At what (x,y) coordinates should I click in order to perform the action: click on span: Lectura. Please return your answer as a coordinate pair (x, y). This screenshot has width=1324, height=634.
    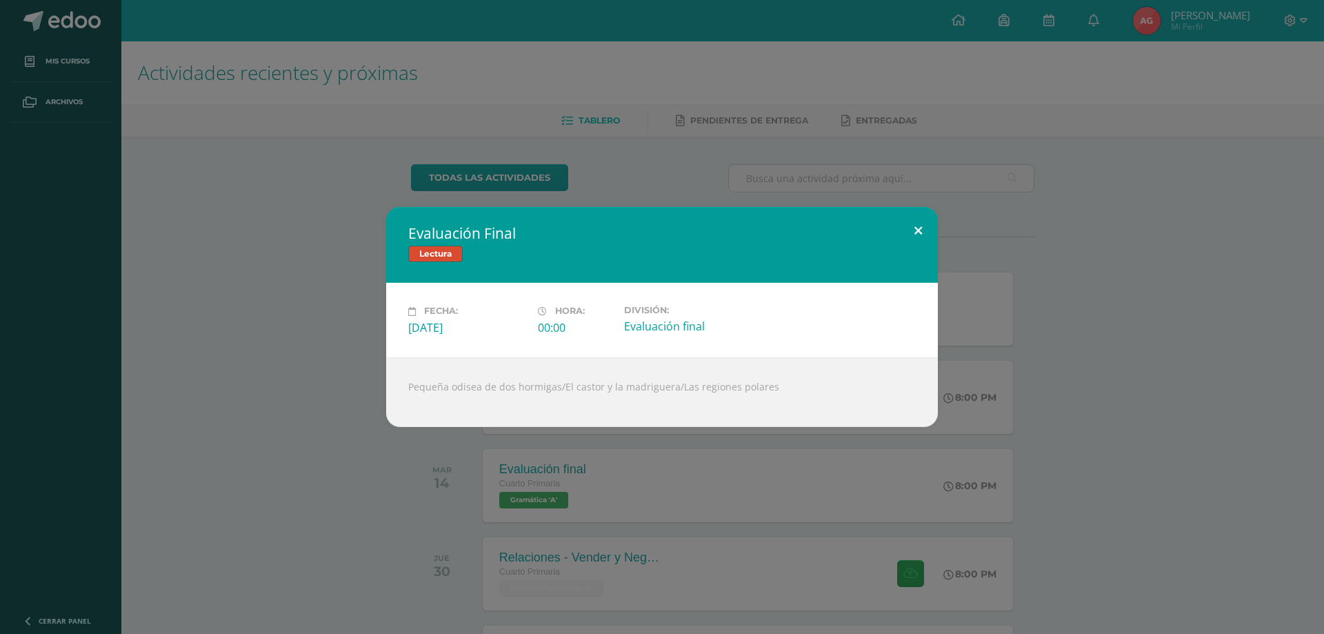
    Looking at the image, I should click on (435, 254).